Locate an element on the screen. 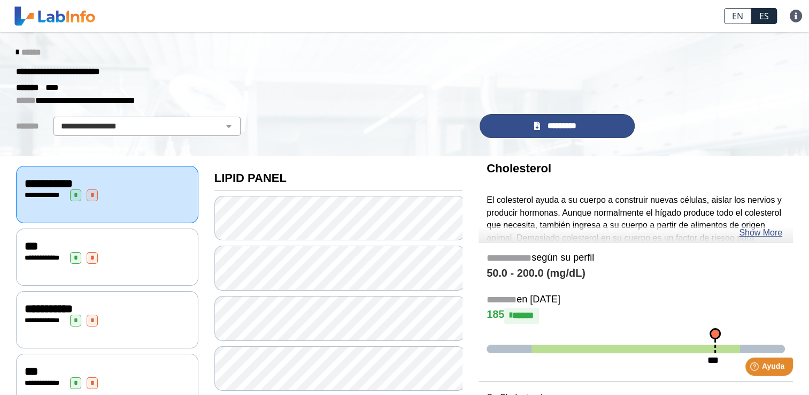 The image size is (809, 395). a: EN is located at coordinates (737, 16).